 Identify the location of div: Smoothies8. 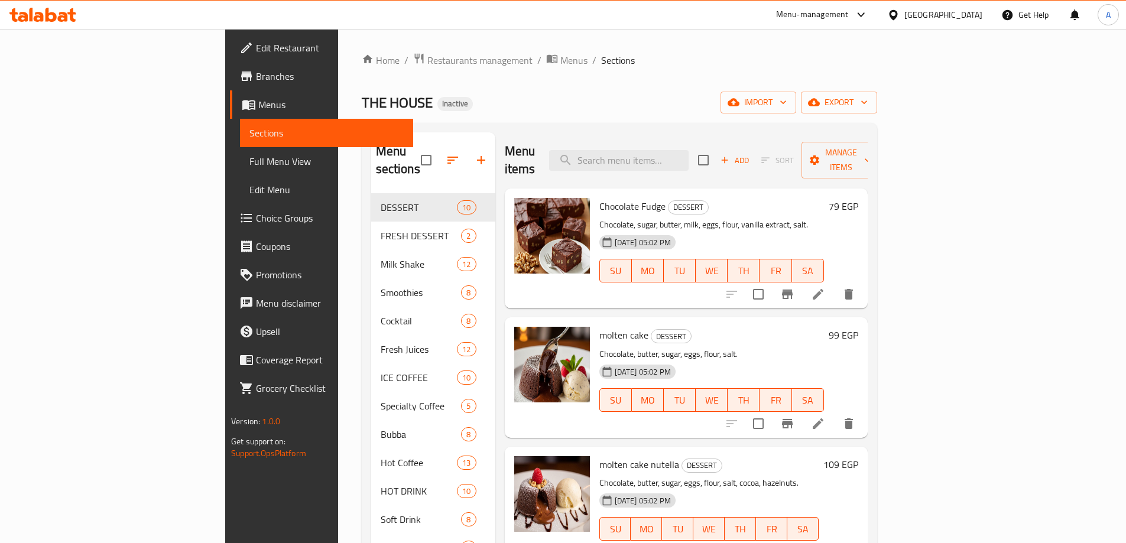
(433, 292).